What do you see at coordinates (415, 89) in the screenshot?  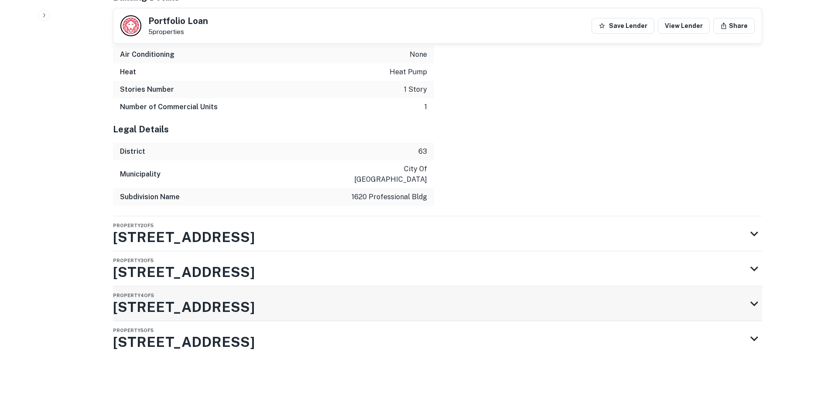 I see `p: 1 story` at bounding box center [415, 89].